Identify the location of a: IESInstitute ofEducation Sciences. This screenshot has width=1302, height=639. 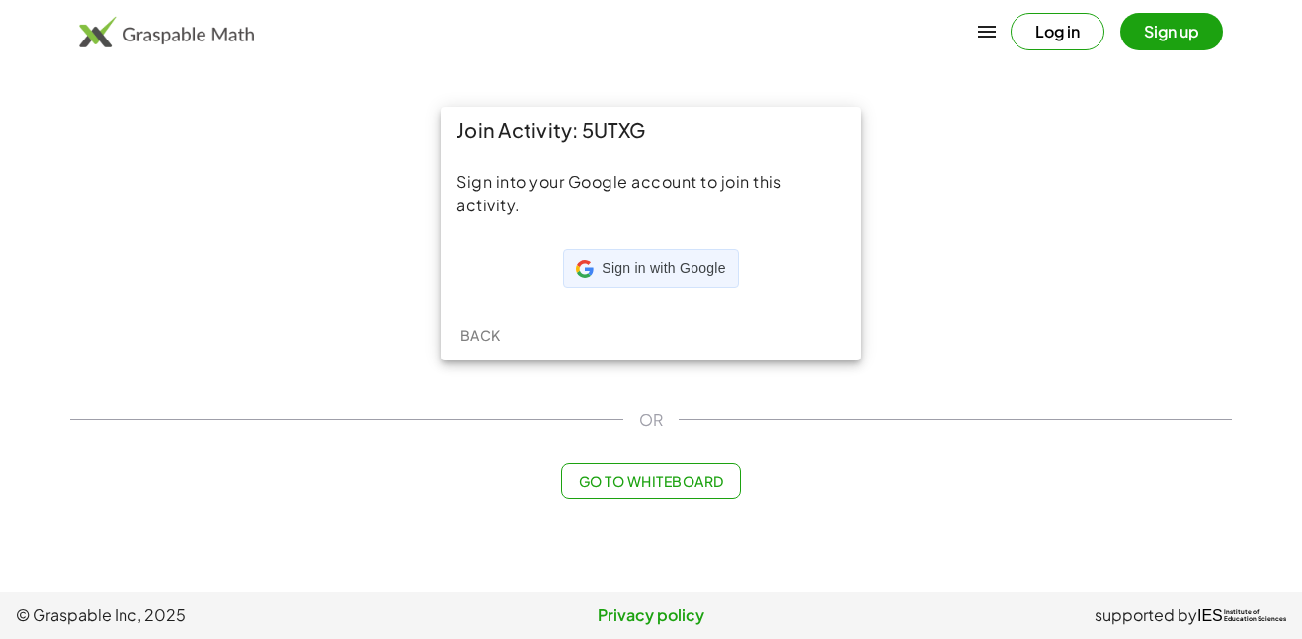
(1242, 615).